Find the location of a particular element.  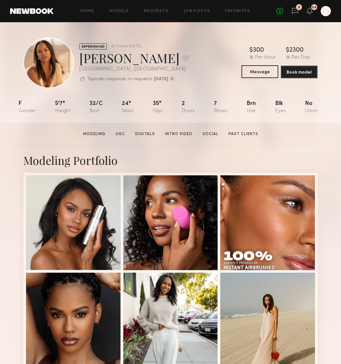

div: 32/c is located at coordinates (96, 107).